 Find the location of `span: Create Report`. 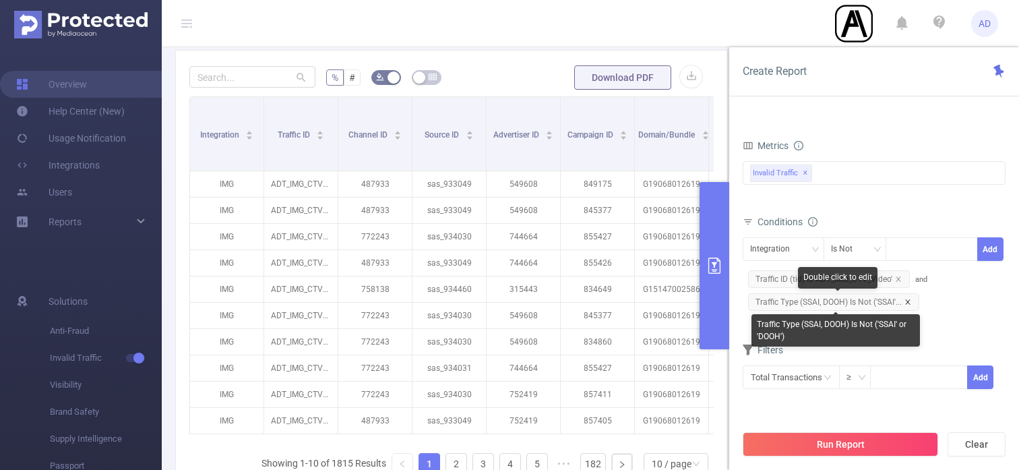

span: Create Report is located at coordinates (774, 71).